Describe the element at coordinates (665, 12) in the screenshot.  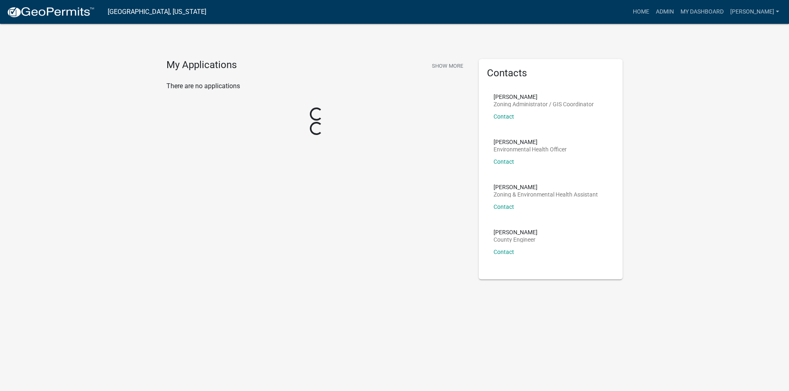
I see `a: Admin` at that location.